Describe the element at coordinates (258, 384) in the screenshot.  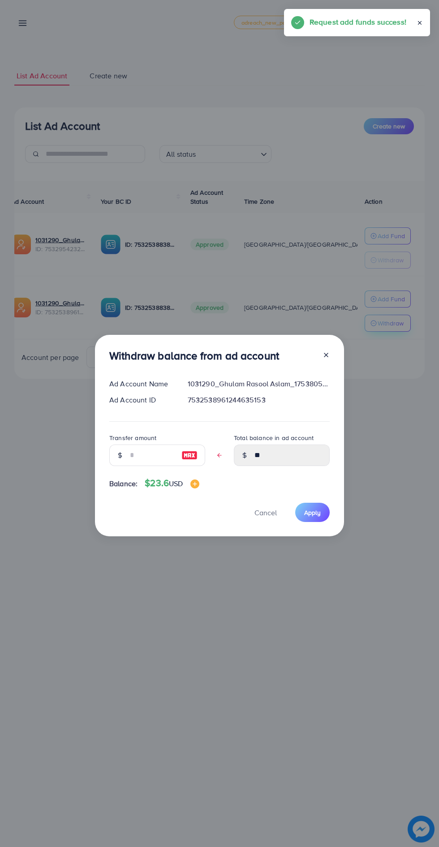
I see `div: 1031290_Ghulam Rasool Aslam_1753805901568` at that location.